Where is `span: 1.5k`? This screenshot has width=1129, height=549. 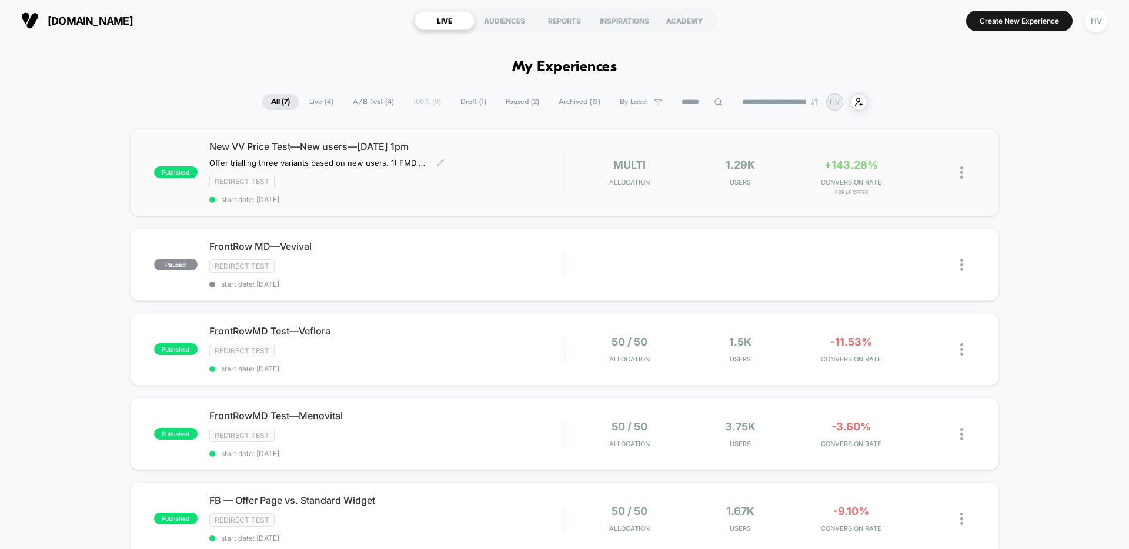 span: 1.5k is located at coordinates (740, 342).